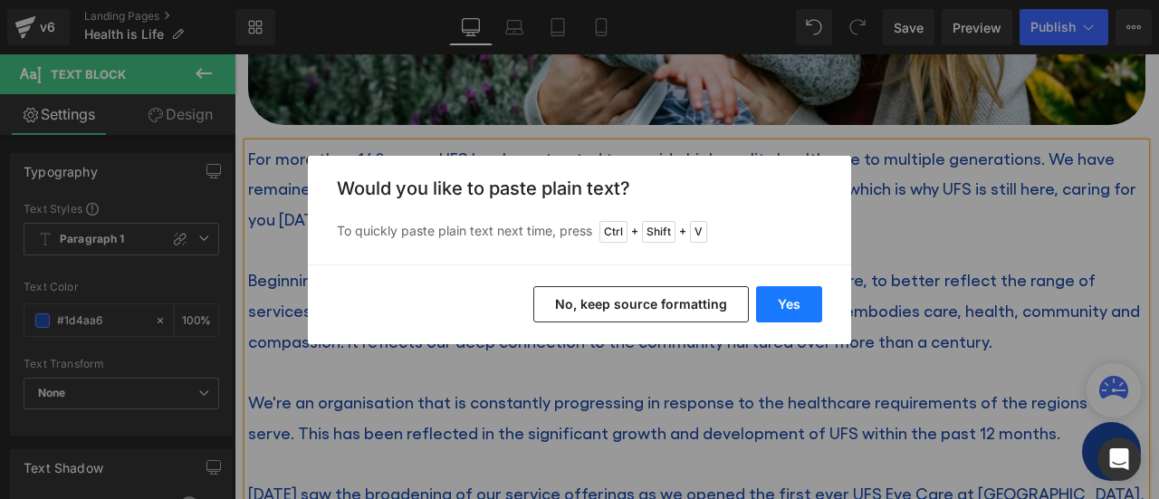 This screenshot has width=1159, height=499. What do you see at coordinates (698, 232) in the screenshot?
I see `span: V` at bounding box center [698, 232].